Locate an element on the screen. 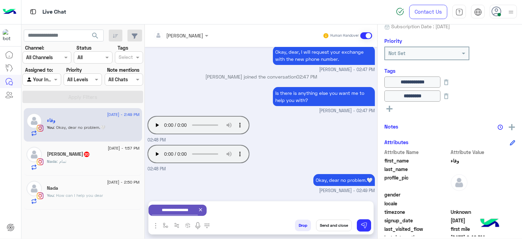  small: Human Handover is located at coordinates (345, 36).